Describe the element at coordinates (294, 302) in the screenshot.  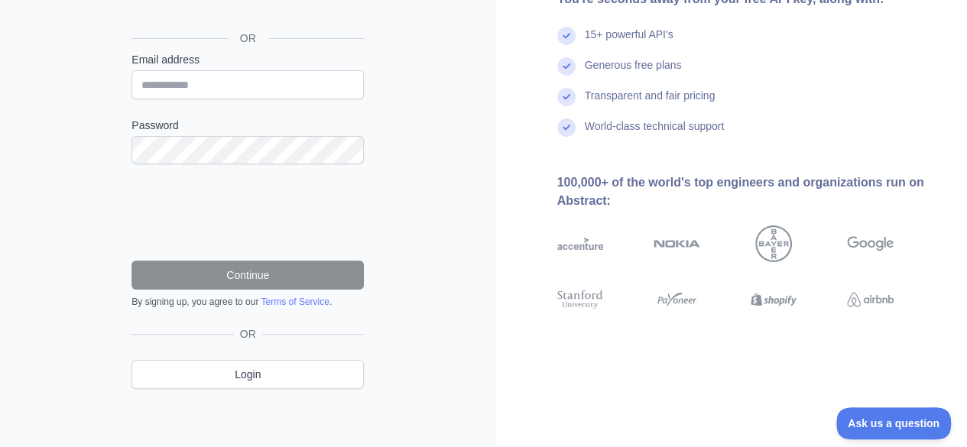
I see `a: Terms of Service` at that location.